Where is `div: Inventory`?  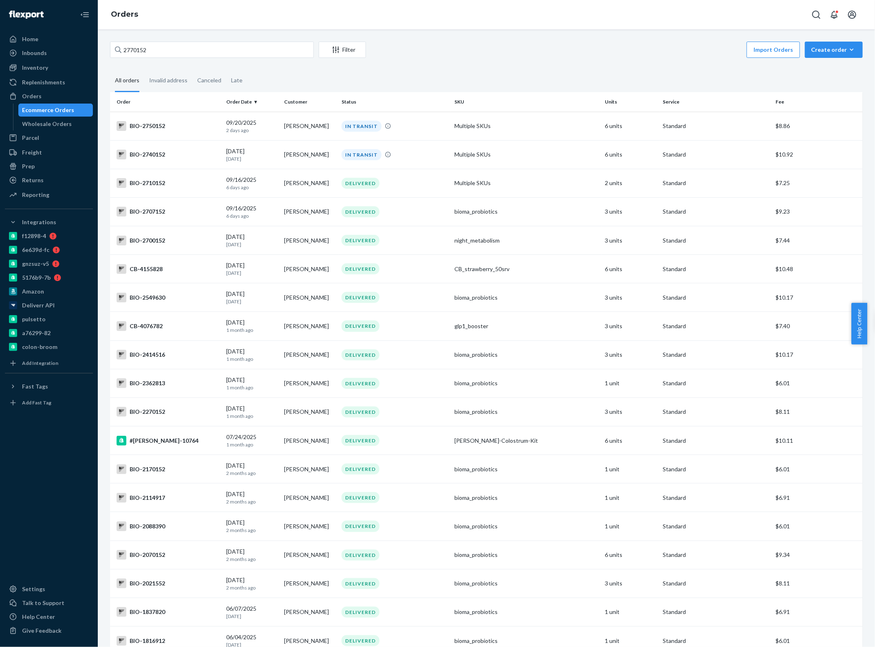 div: Inventory is located at coordinates (35, 68).